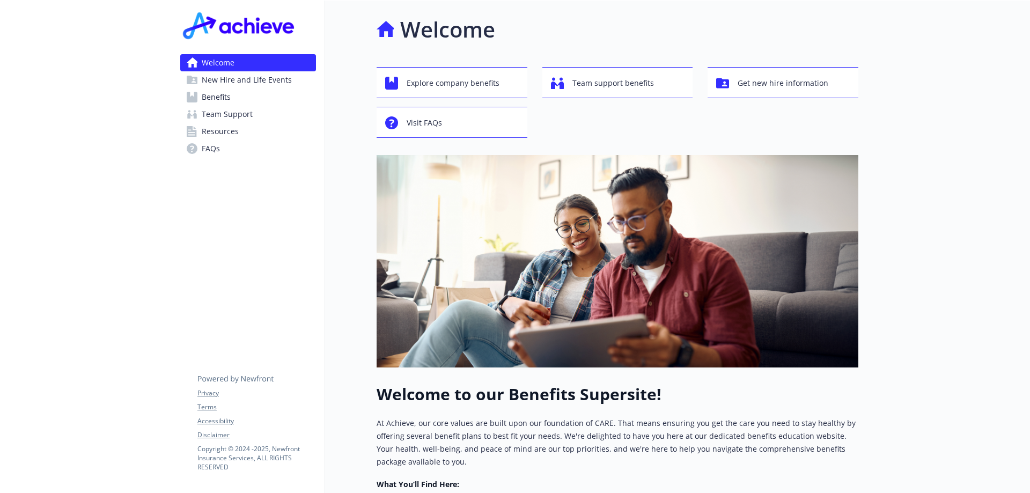  What do you see at coordinates (256, 421) in the screenshot?
I see `a: Accessibility` at bounding box center [256, 421].